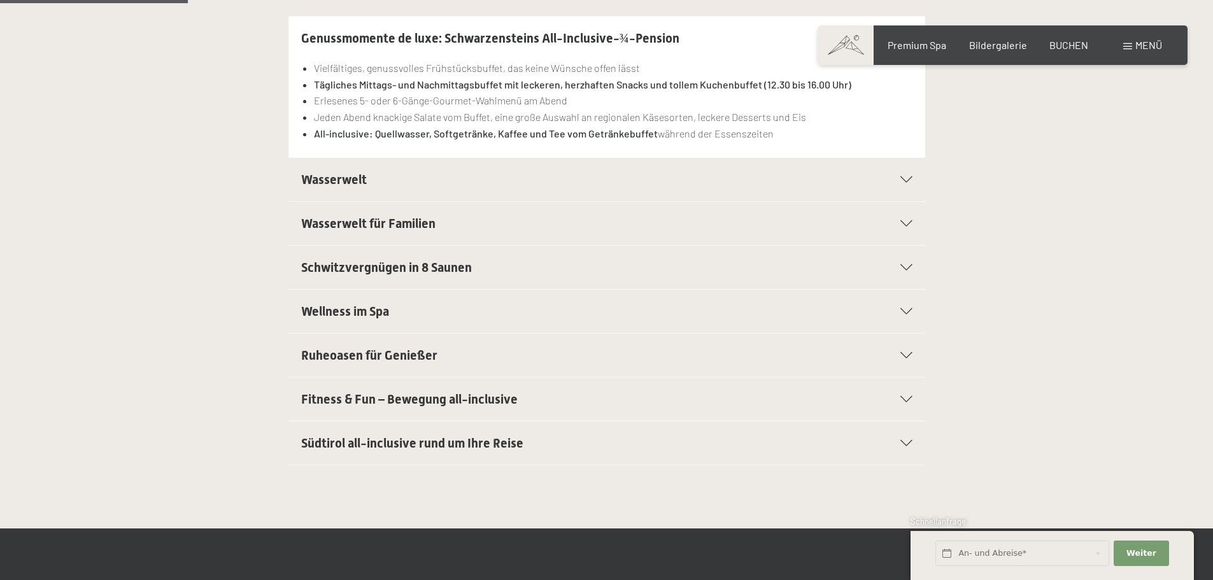 This screenshot has height=580, width=1213. I want to click on span: Wellness im Spa, so click(345, 311).